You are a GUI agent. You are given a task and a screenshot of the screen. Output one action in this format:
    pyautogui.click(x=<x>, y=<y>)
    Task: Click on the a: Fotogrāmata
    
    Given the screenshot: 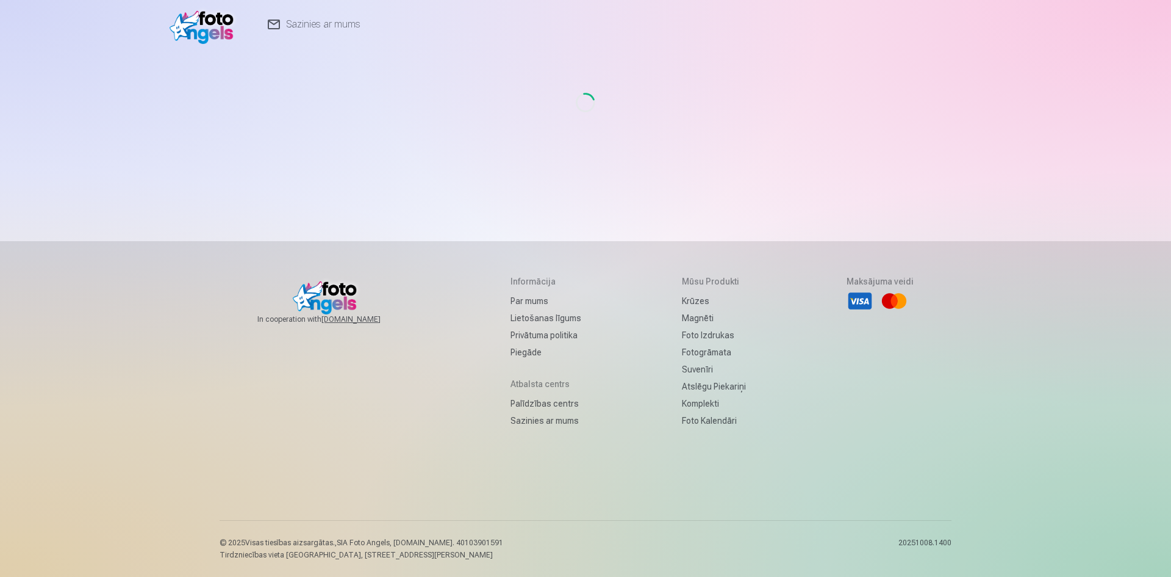 What is the action you would take?
    pyautogui.click(x=714, y=352)
    